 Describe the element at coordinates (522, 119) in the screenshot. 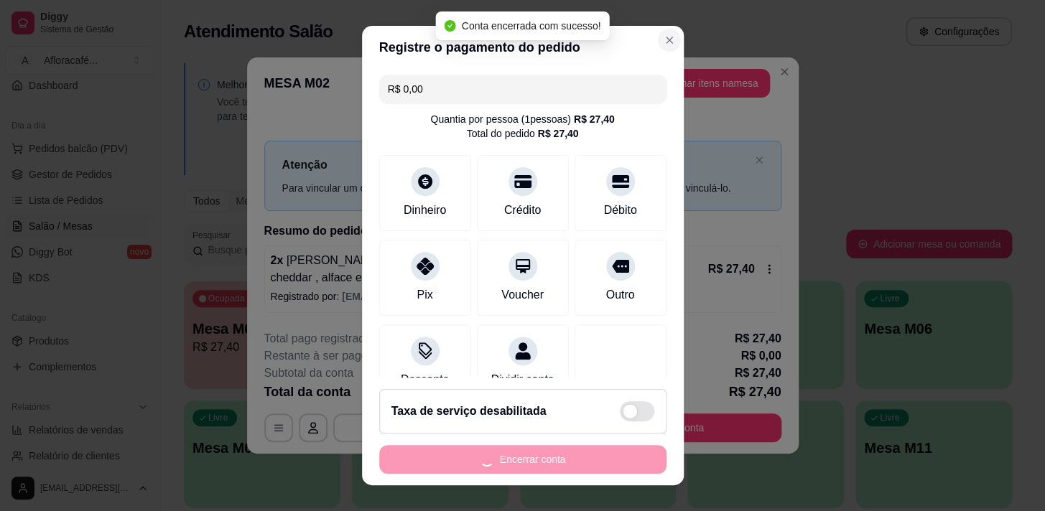

I see `div: Quantia por pessoa ( 1 pessoas)` at that location.